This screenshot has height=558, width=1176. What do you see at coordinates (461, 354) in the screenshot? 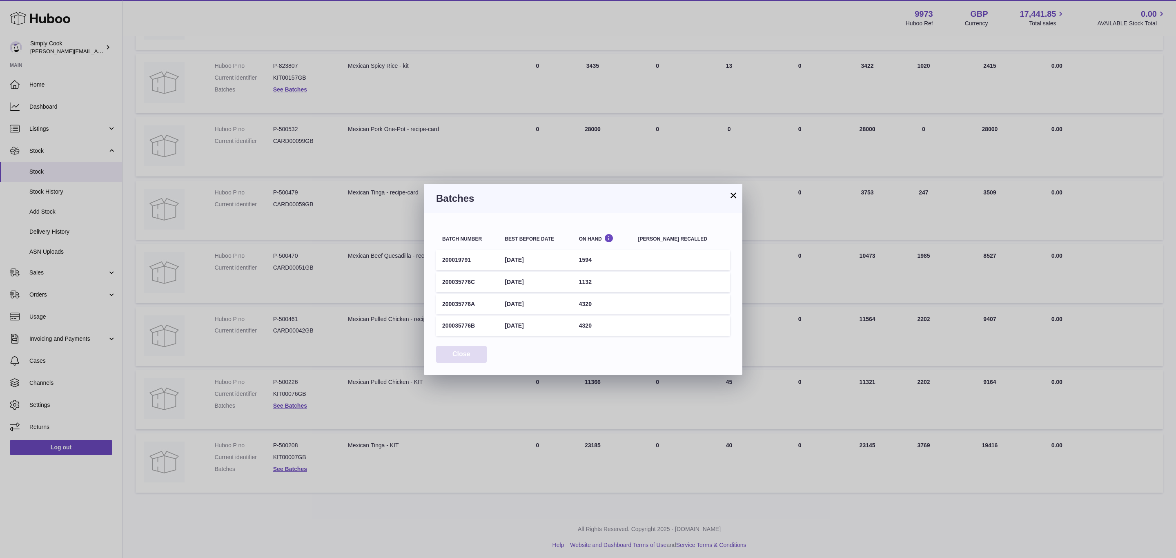
I see `button: Close` at bounding box center [461, 354].